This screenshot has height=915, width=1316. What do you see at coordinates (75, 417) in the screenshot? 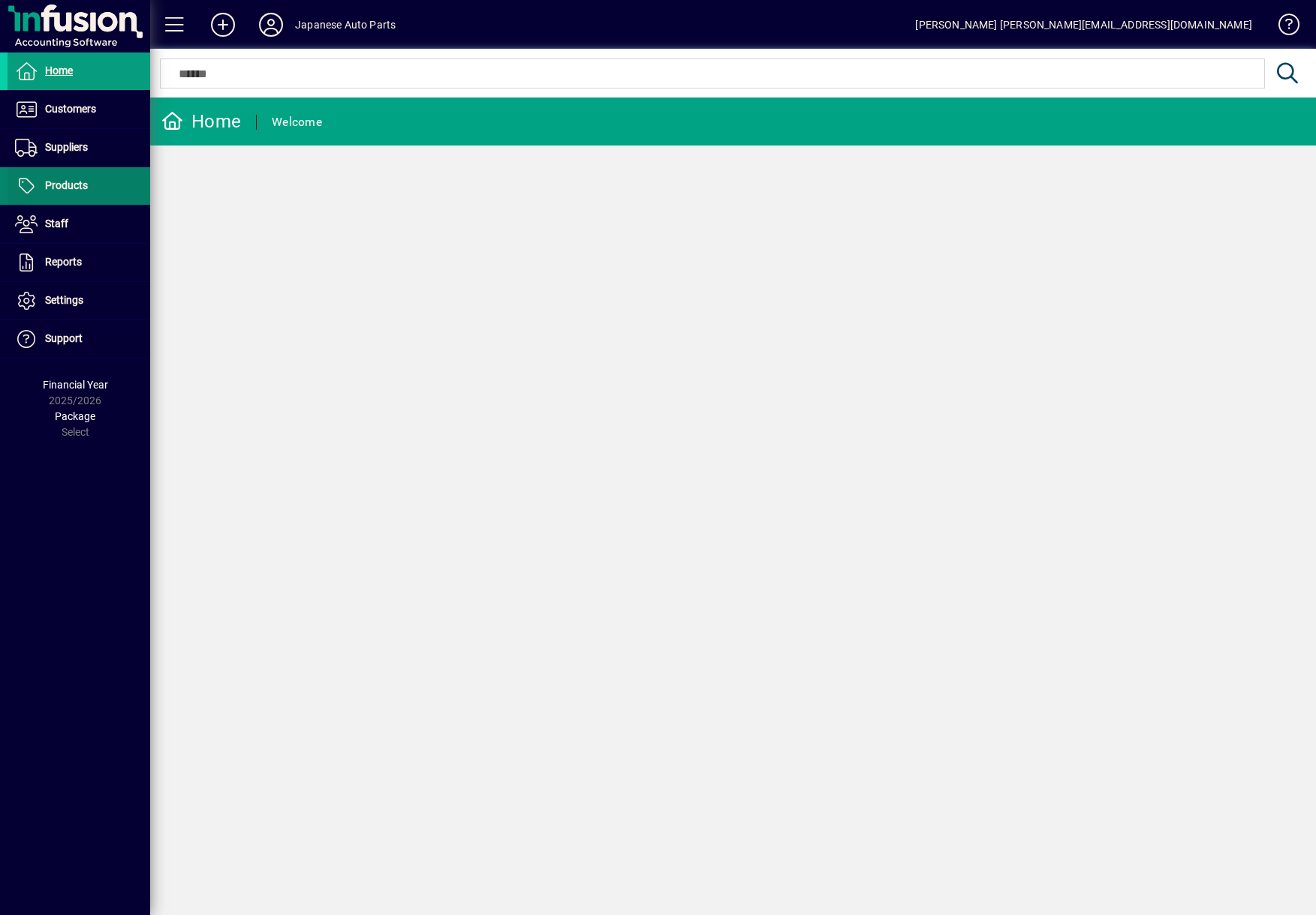
I see `span: Package` at bounding box center [75, 417].